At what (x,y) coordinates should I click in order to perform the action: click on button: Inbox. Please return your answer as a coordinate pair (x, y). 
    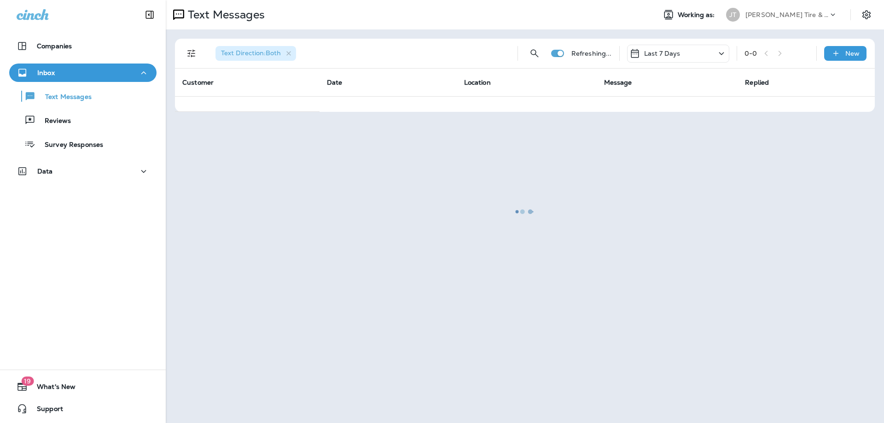
    Looking at the image, I should click on (83, 73).